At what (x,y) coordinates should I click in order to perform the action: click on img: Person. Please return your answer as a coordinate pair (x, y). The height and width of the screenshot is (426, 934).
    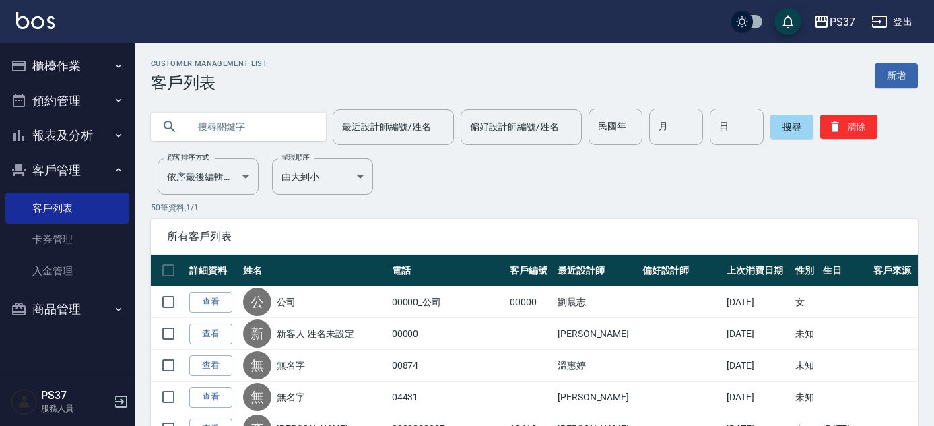
    Looking at the image, I should click on (24, 401).